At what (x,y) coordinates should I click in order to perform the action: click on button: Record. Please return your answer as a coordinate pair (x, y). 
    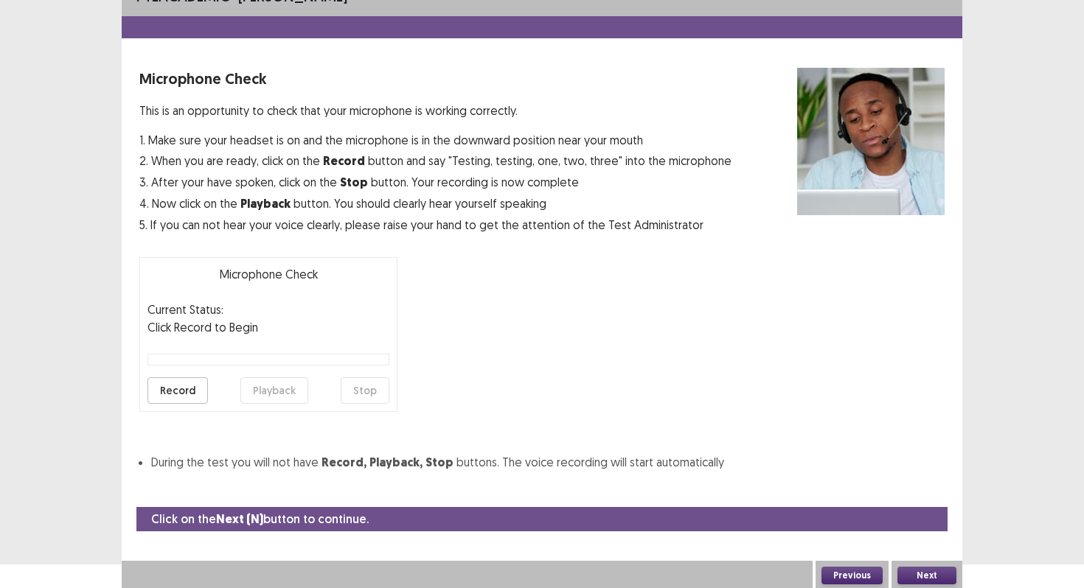
    Looking at the image, I should click on (178, 391).